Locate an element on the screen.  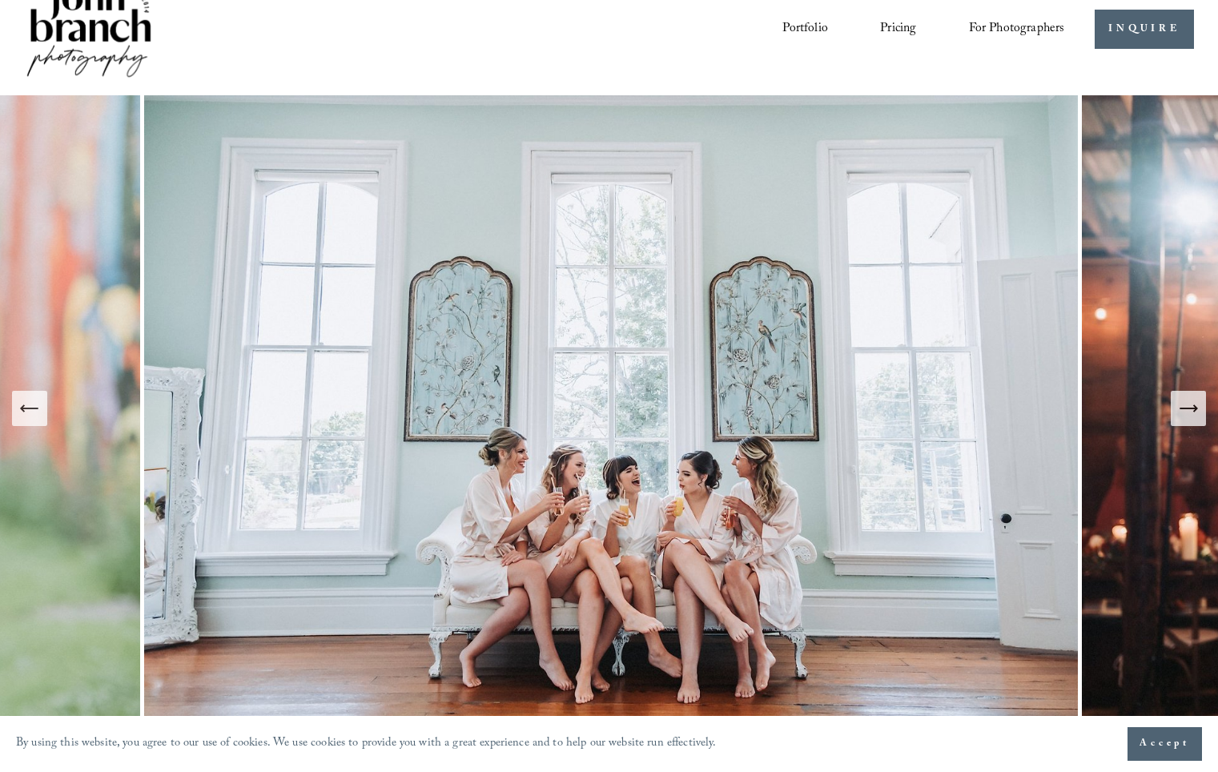
span: Accept is located at coordinates (1164, 744).